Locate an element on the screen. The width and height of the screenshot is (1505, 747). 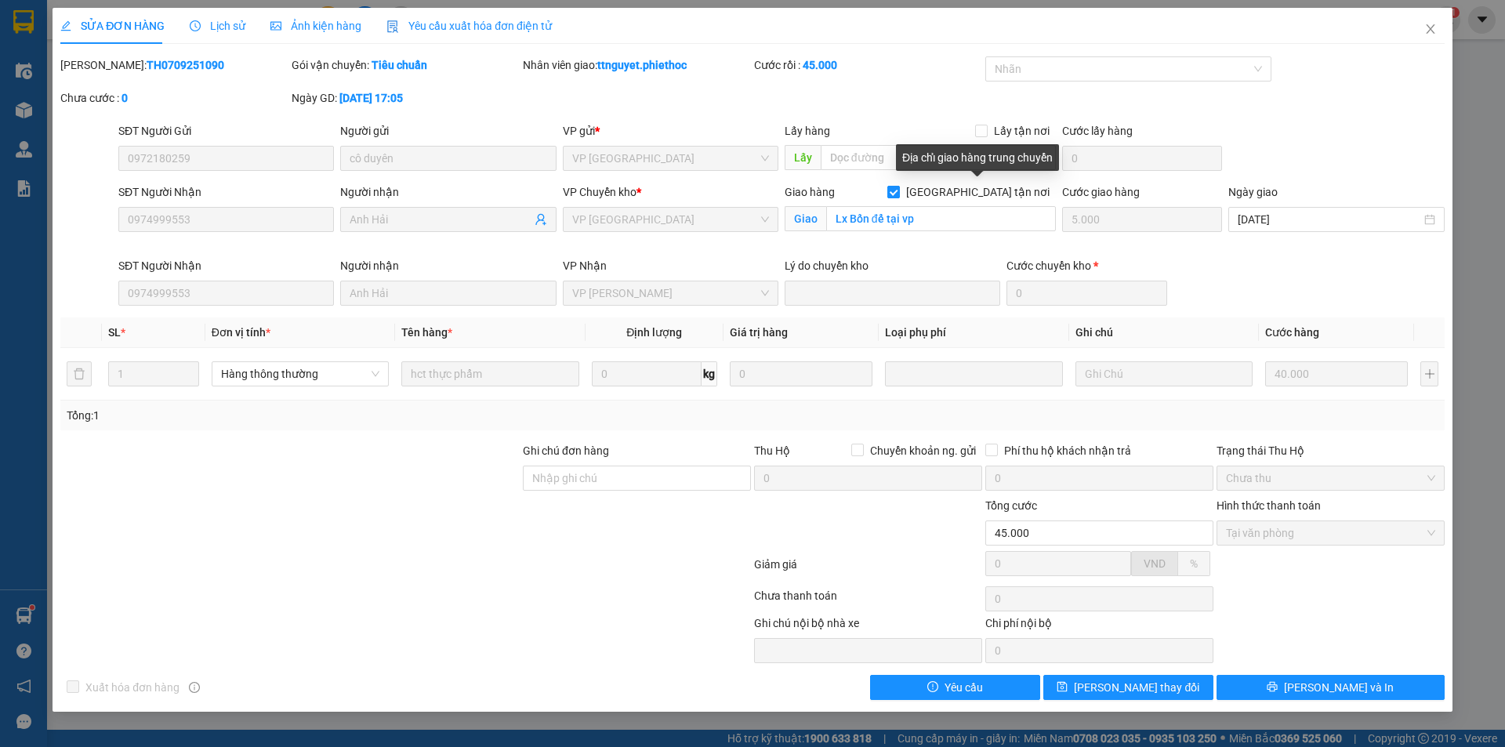
div: Gói vận chuyển: is located at coordinates (405, 65).